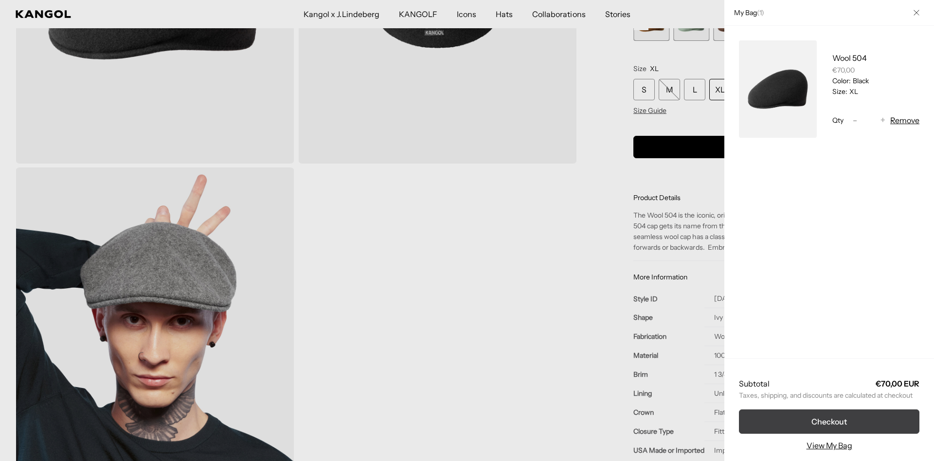 This screenshot has width=934, height=461. What do you see at coordinates (860, 81) in the screenshot?
I see `dd: Black` at bounding box center [860, 81].